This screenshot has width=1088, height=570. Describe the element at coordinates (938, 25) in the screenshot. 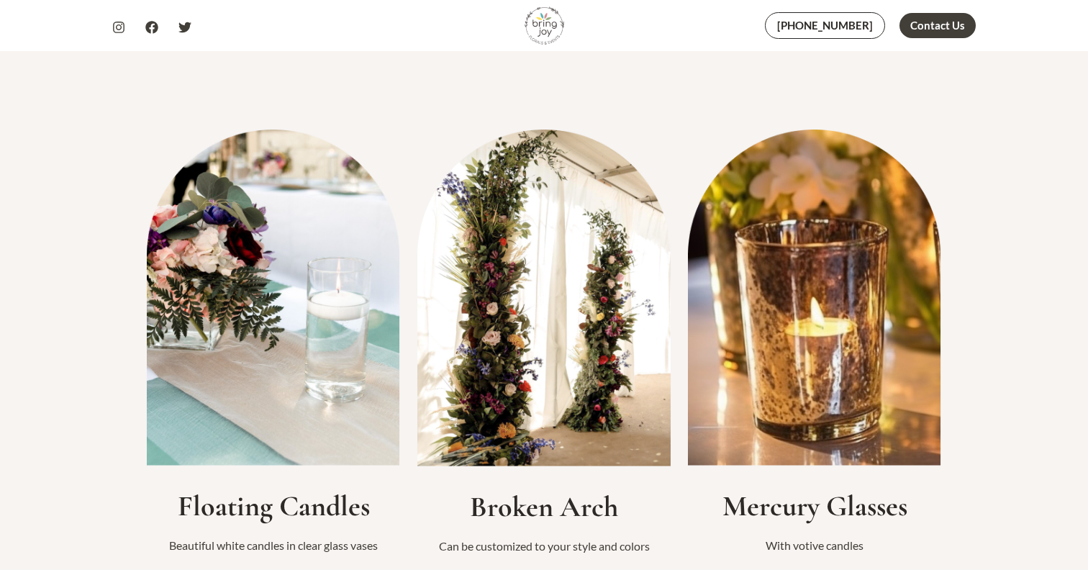

I see `a: Contact Us` at that location.